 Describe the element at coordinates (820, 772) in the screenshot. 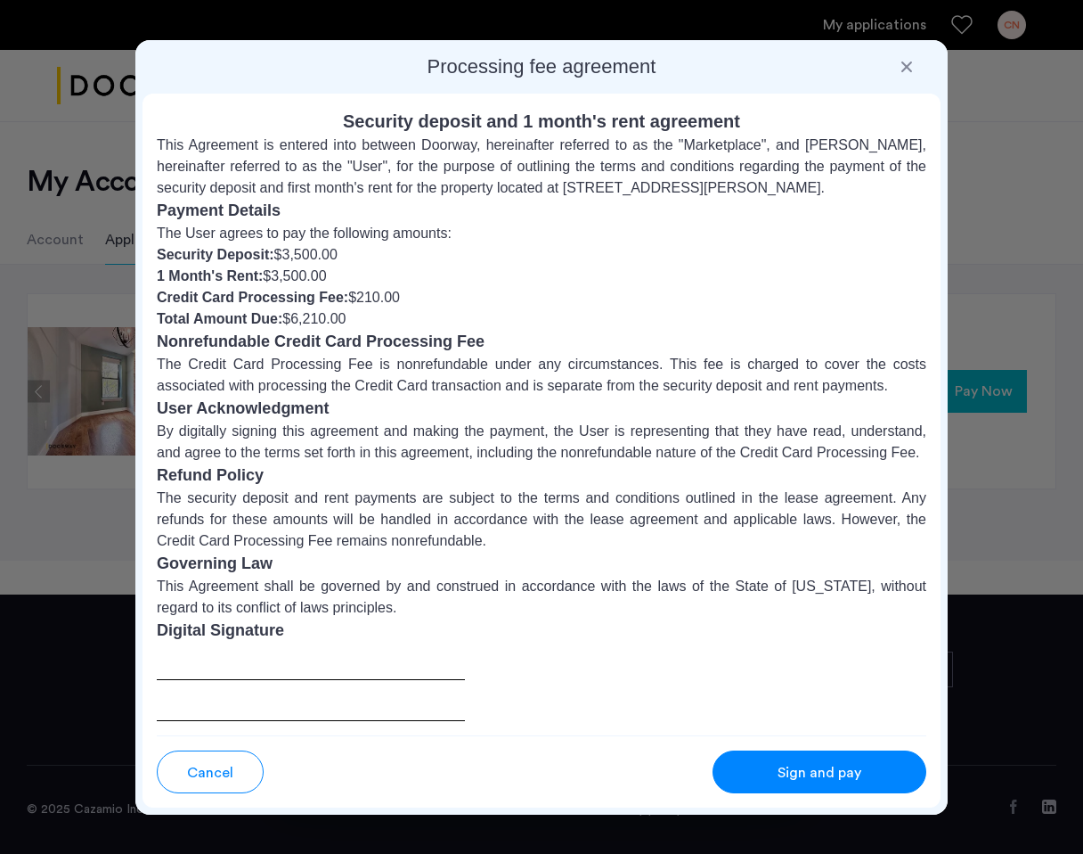

I see `span: Sign and pay` at that location.